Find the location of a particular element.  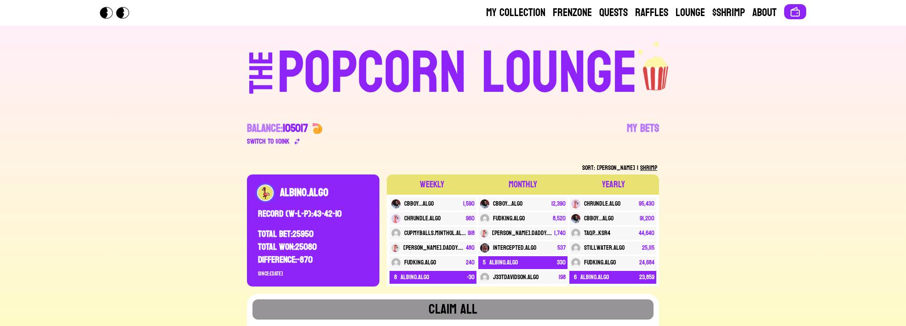

img: Popcorn is located at coordinates (118, 13).